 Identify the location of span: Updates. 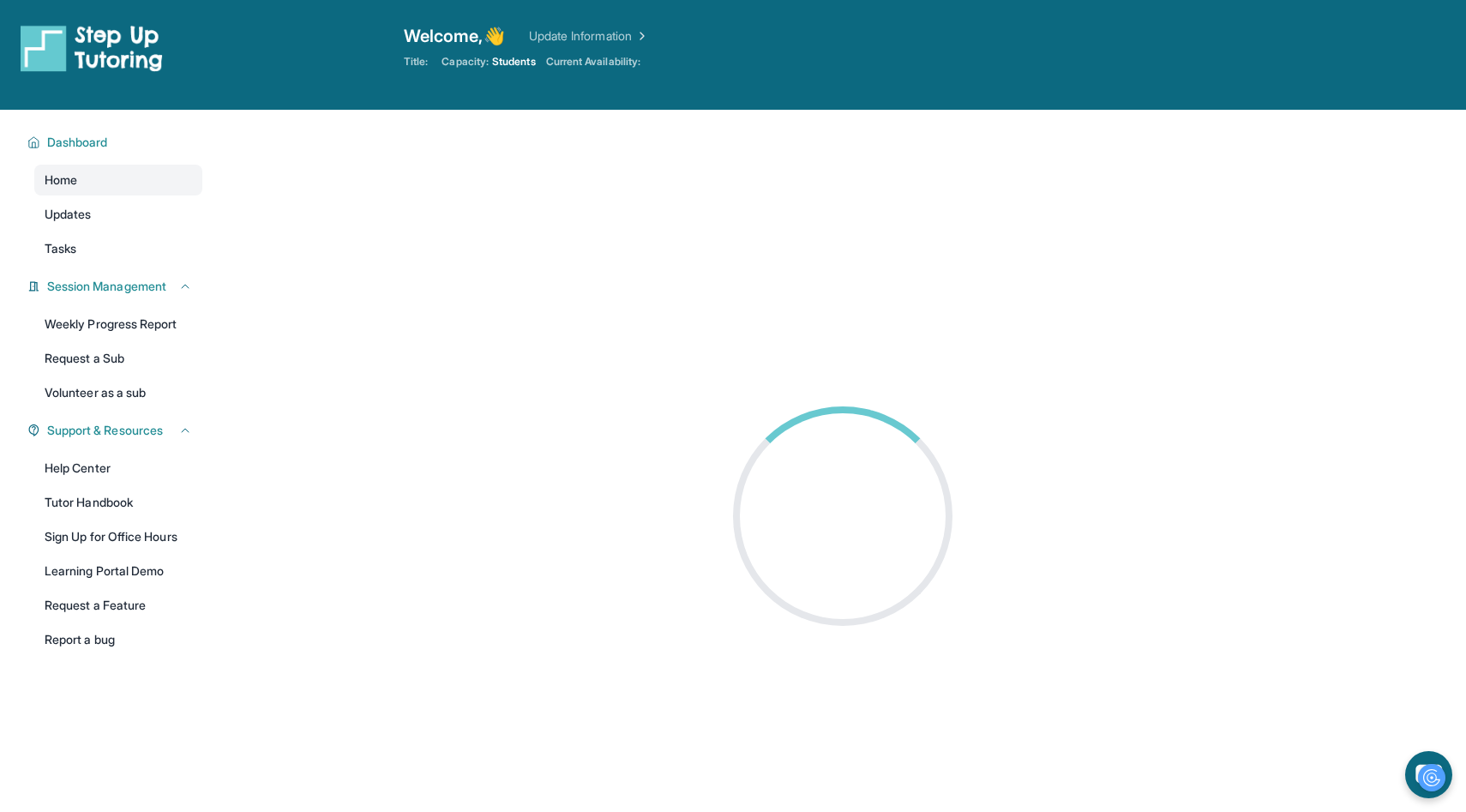
(67, 214).